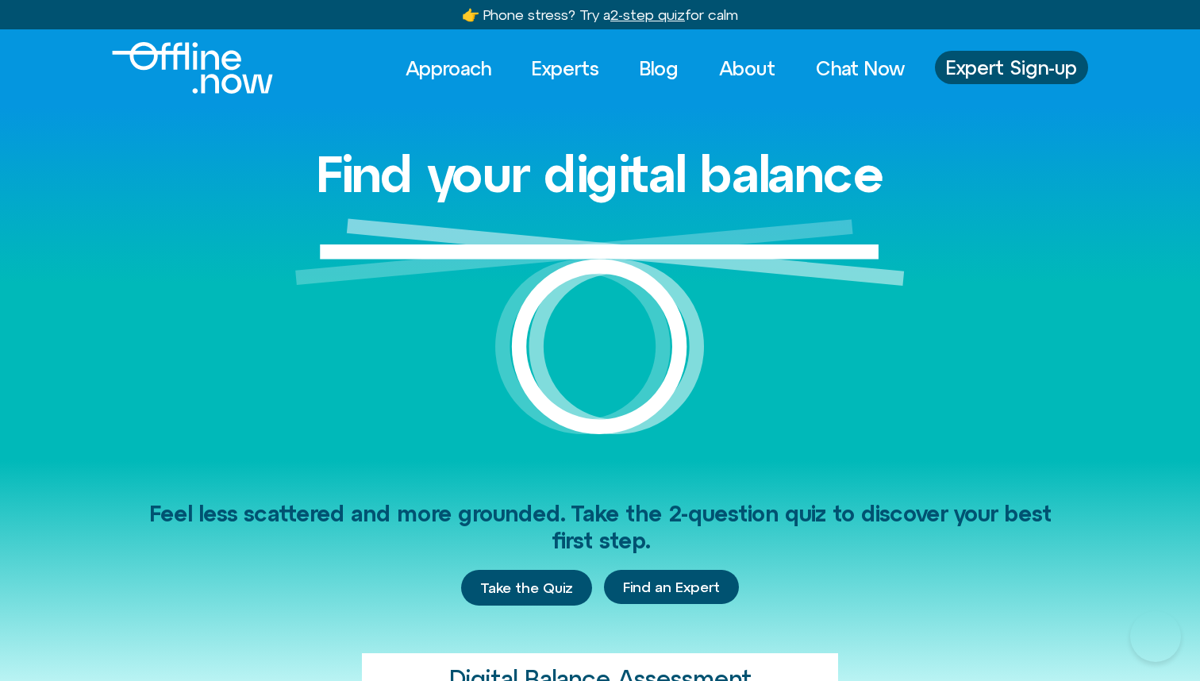  What do you see at coordinates (747, 68) in the screenshot?
I see `a: About` at bounding box center [747, 68].